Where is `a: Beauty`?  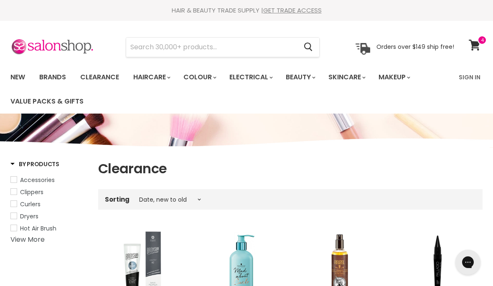 a: Beauty is located at coordinates (300, 77).